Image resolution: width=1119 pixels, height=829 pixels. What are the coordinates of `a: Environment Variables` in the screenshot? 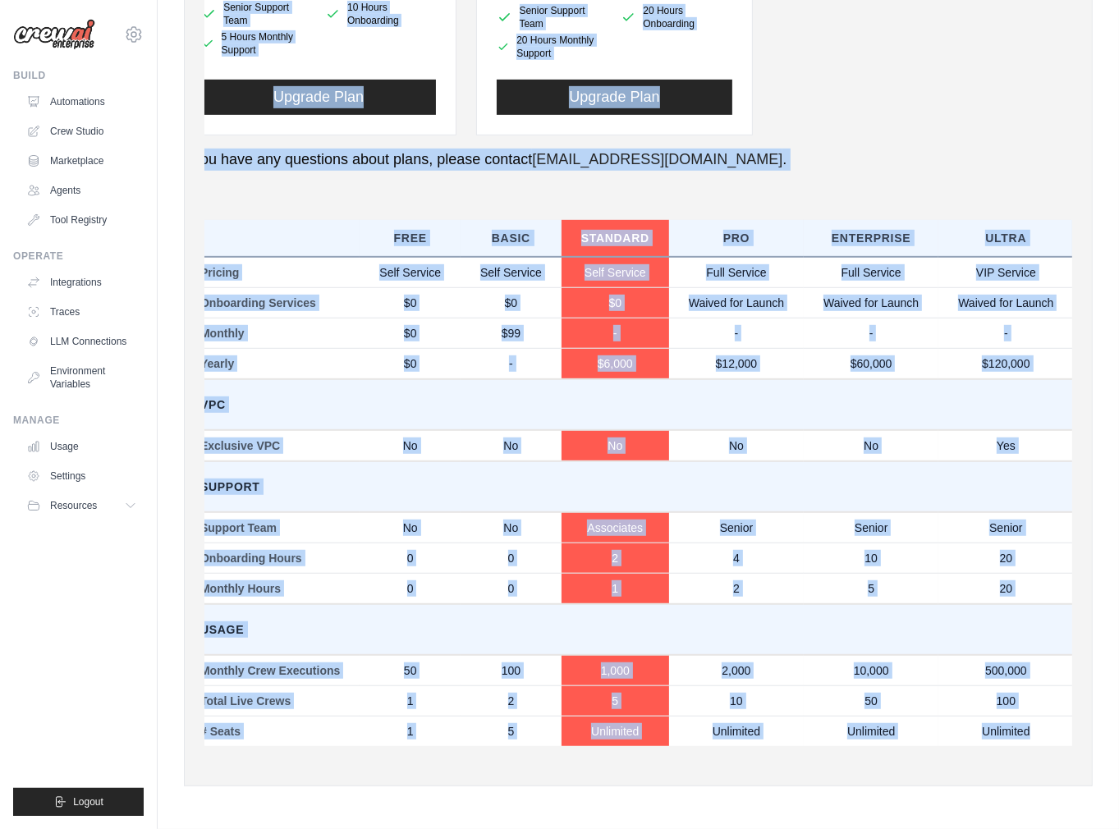 It's located at (81, 378).